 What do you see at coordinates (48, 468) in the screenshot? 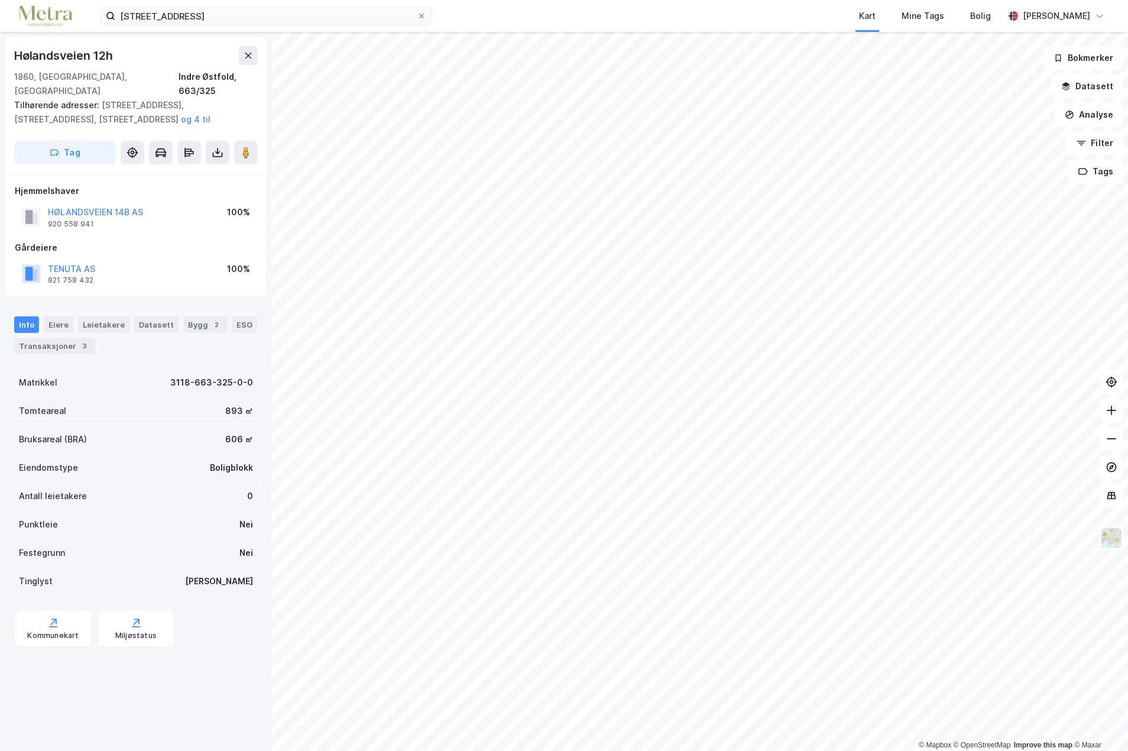
I see `div: Eiendomstype` at bounding box center [48, 468].